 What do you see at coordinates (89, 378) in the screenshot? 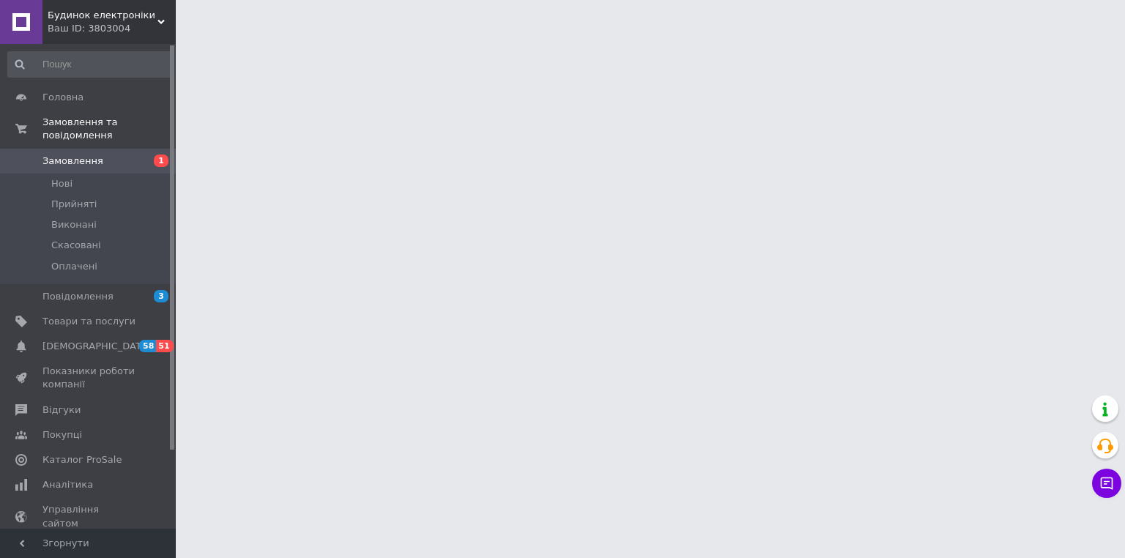
I see `span: Показники роботи компанії` at bounding box center [89, 378].